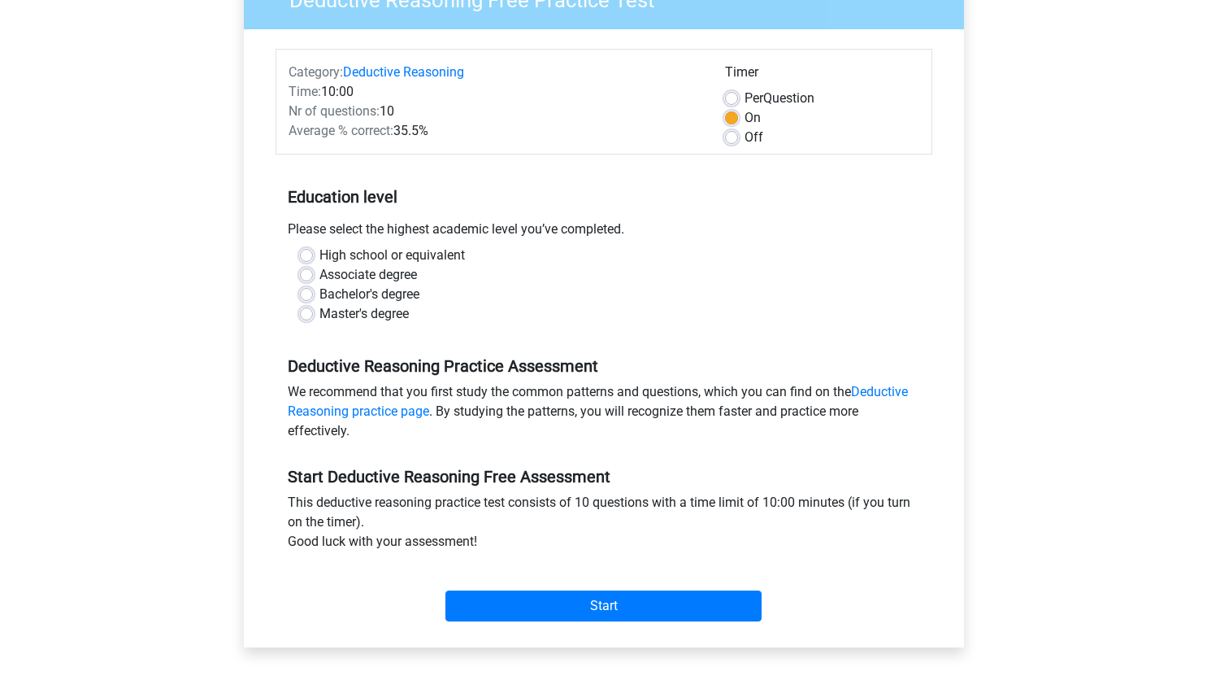  Describe the element at coordinates (494, 131) in the screenshot. I see `div: 35.5%` at that location.